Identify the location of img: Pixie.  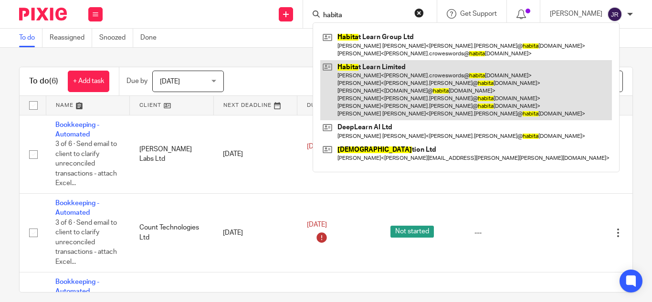
(43, 14).